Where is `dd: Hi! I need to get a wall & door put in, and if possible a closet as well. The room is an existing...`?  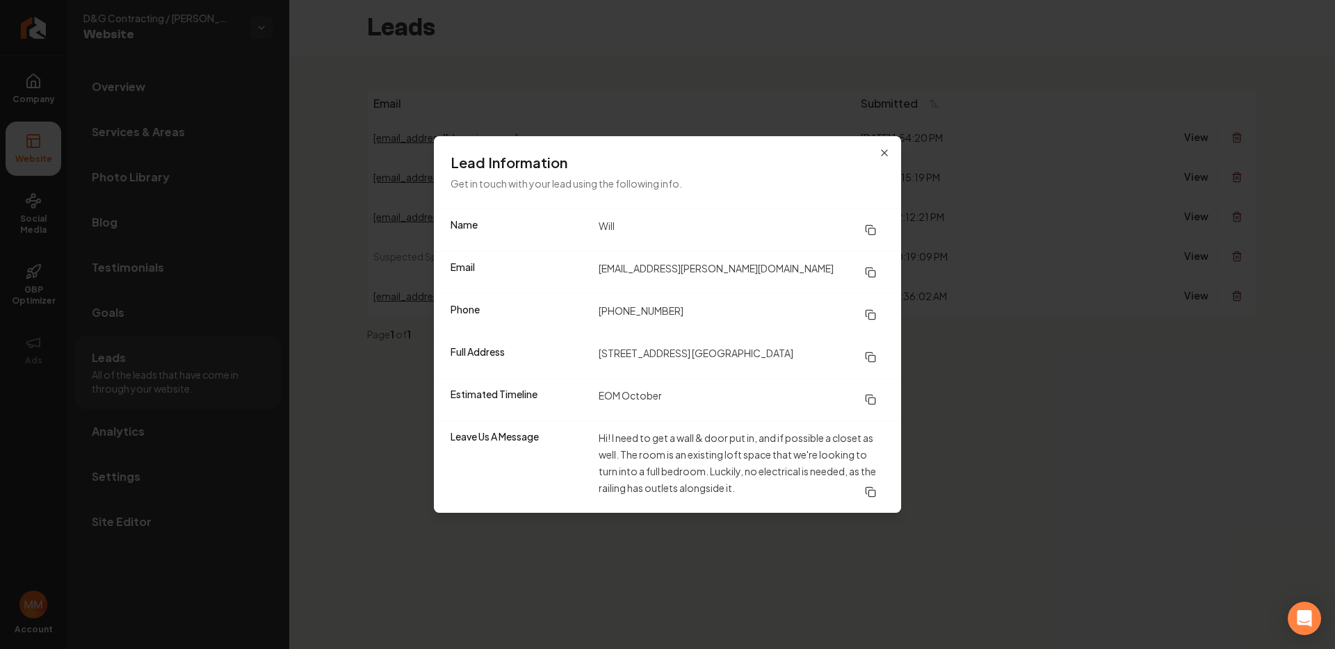 dd: Hi! I need to get a wall & door put in, and if possible a closet as well. The room is an existing... is located at coordinates (741, 467).